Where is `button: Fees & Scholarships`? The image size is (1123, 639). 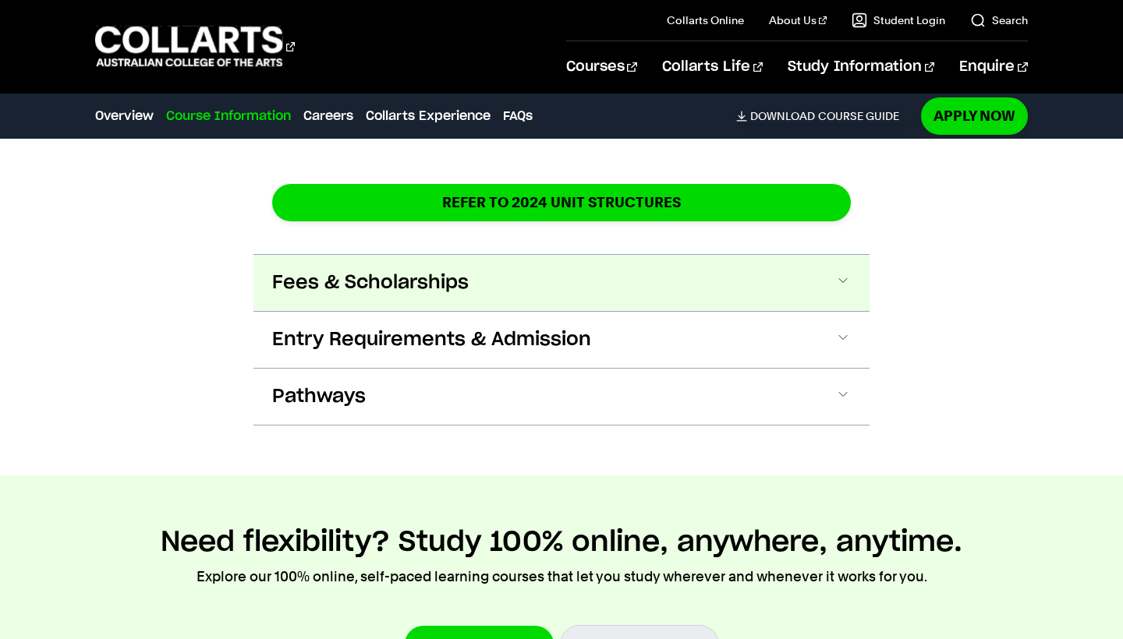 button: Fees & Scholarships is located at coordinates (561, 283).